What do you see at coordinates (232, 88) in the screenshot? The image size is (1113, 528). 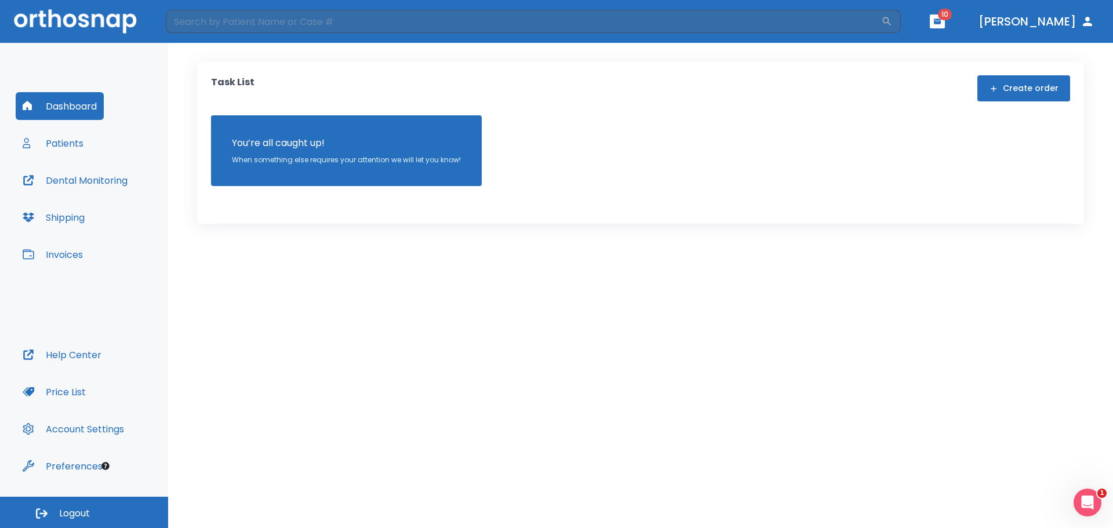 I see `p: Task List` at bounding box center [232, 88].